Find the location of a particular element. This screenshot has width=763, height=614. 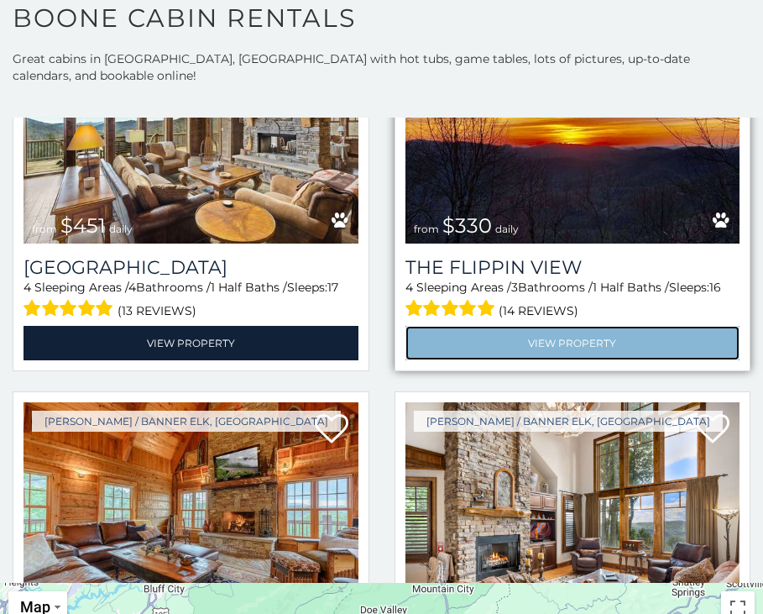

h3: Cucumber Tree Lodge is located at coordinates (191, 267).